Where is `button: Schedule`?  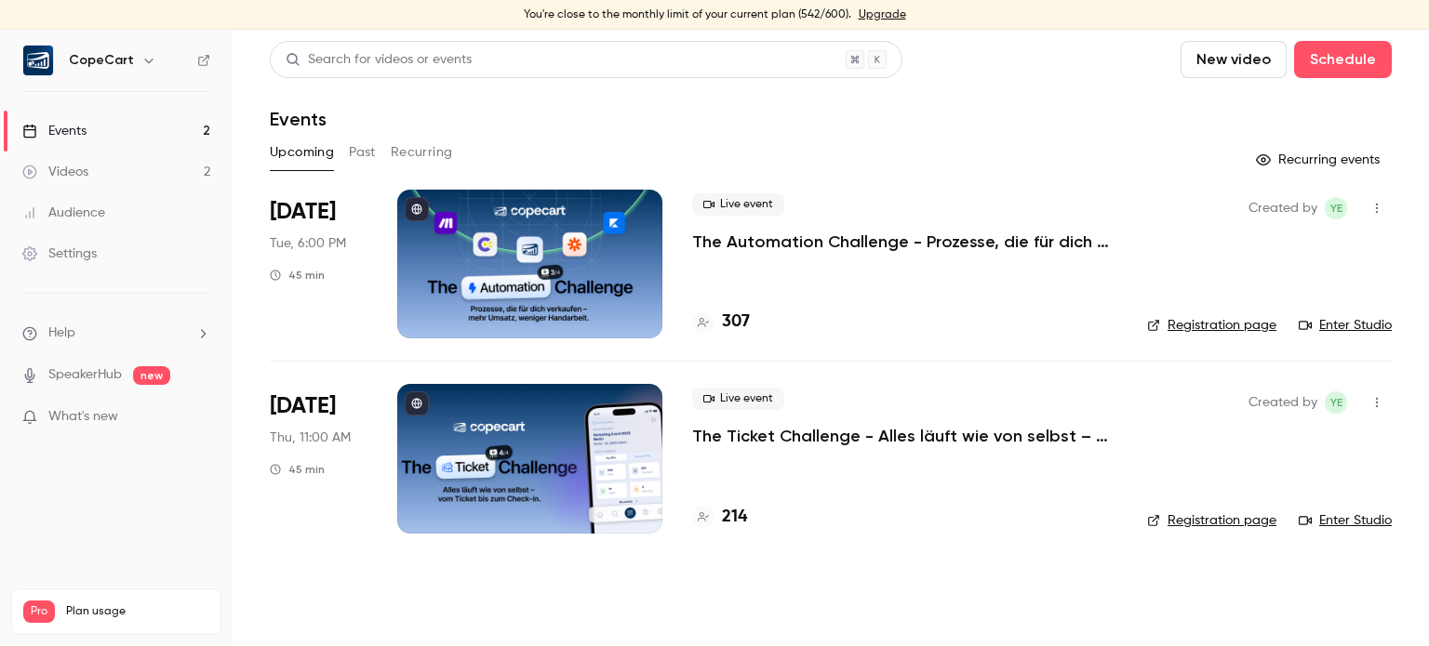
button: Schedule is located at coordinates (1342, 60).